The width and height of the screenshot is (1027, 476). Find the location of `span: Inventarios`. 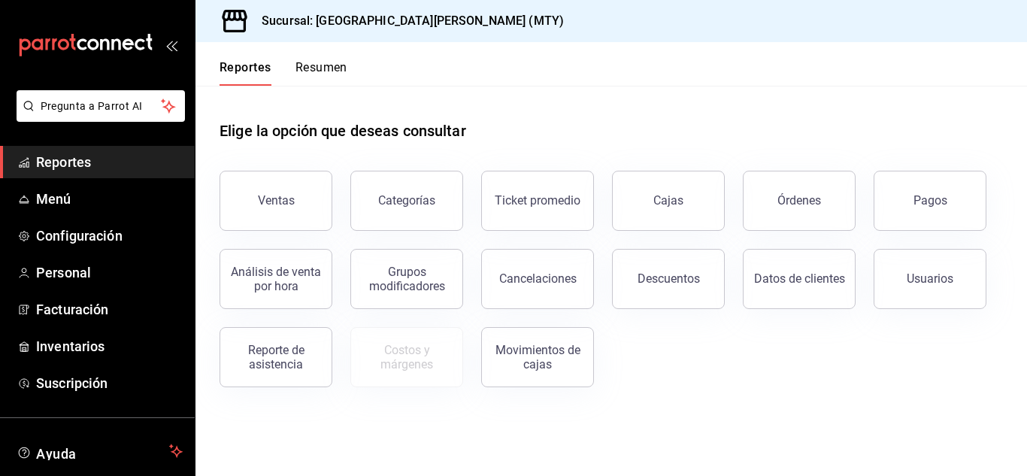

span: Inventarios is located at coordinates (109, 346).